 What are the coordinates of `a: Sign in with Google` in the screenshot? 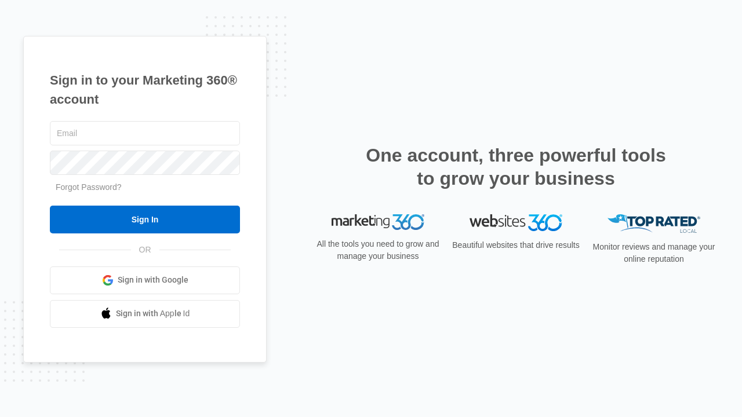 It's located at (145, 280).